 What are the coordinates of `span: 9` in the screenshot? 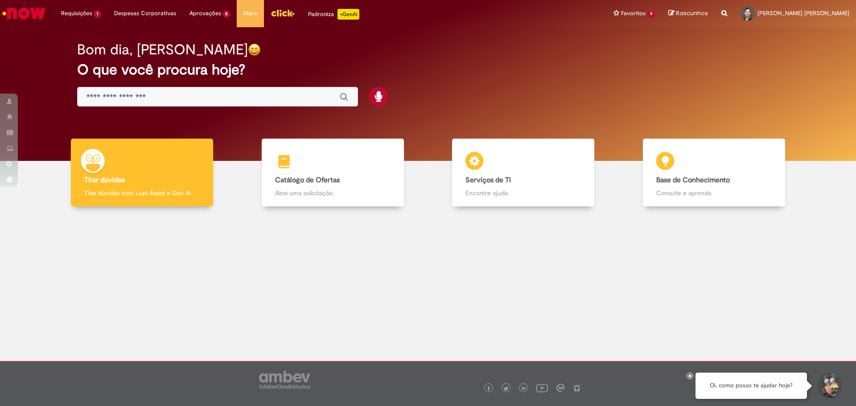 It's located at (651, 14).